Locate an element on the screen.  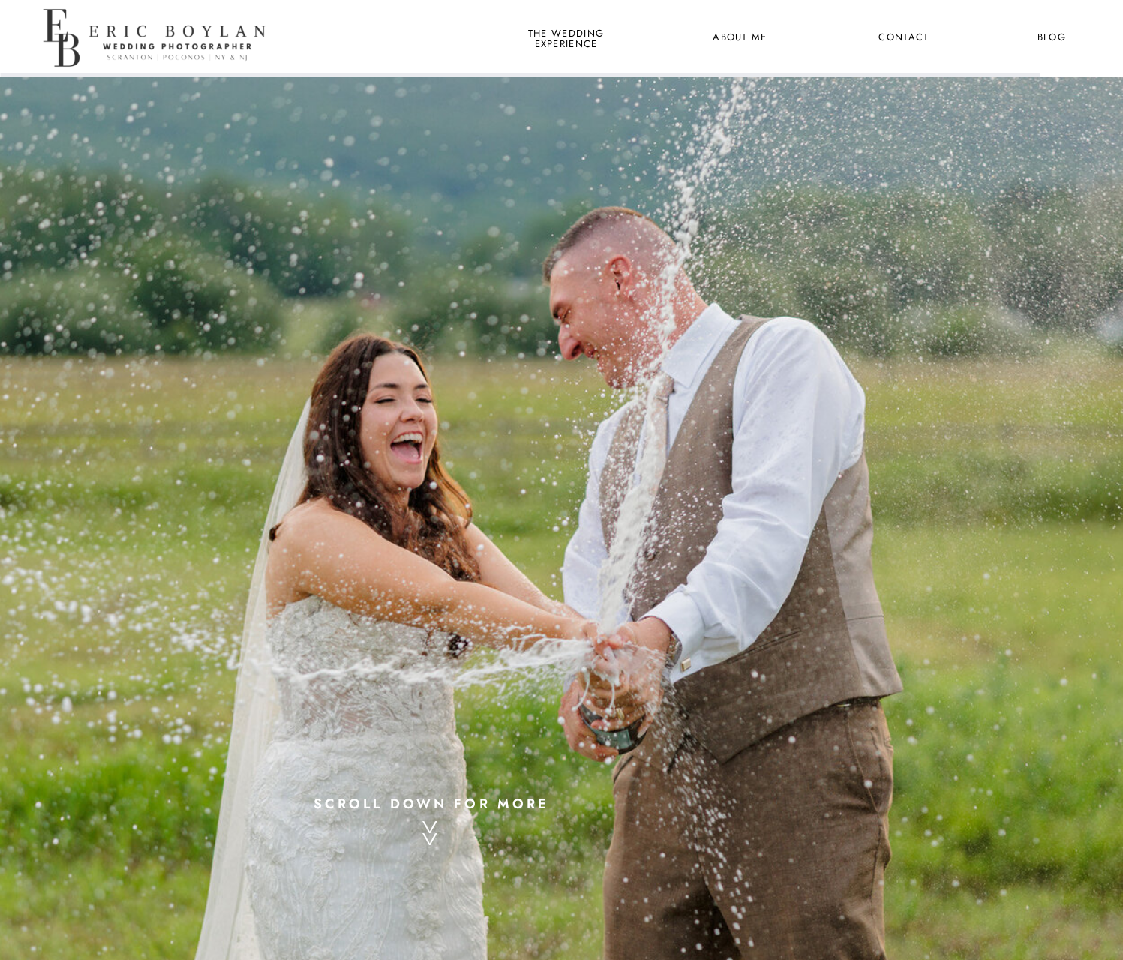
nav: About Me is located at coordinates (740, 38).